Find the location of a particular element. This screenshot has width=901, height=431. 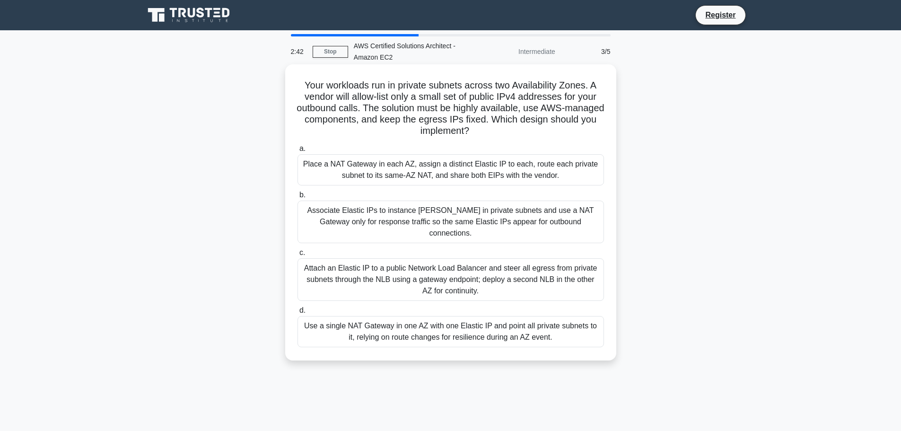

span: d. is located at coordinates (302, 310).